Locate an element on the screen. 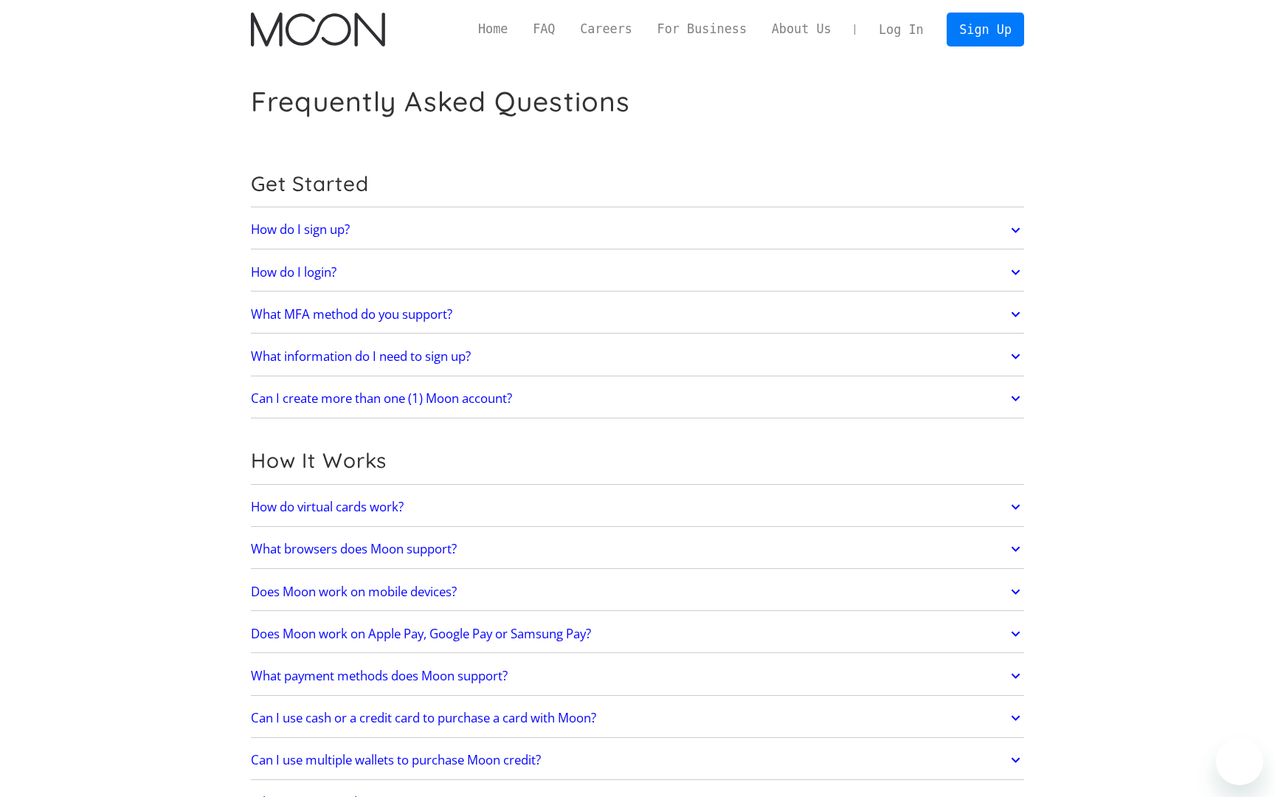  h2: What information do I need to sign up? is located at coordinates (361, 356).